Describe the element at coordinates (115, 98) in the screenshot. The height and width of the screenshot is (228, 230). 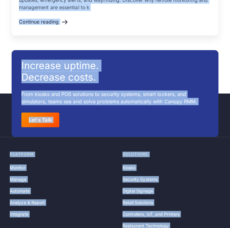
I see `p: From kiosks and POS solutions to security systems, smart lockers, and simulators, teams see and s...` at that location.